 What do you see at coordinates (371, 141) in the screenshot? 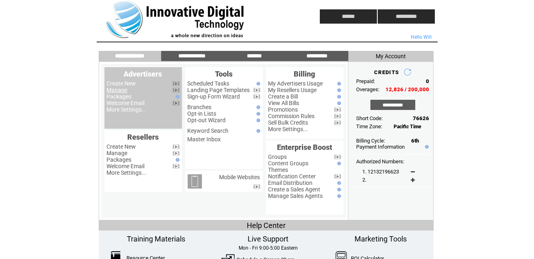
I see `span: Billing Cycle:` at bounding box center [371, 141].